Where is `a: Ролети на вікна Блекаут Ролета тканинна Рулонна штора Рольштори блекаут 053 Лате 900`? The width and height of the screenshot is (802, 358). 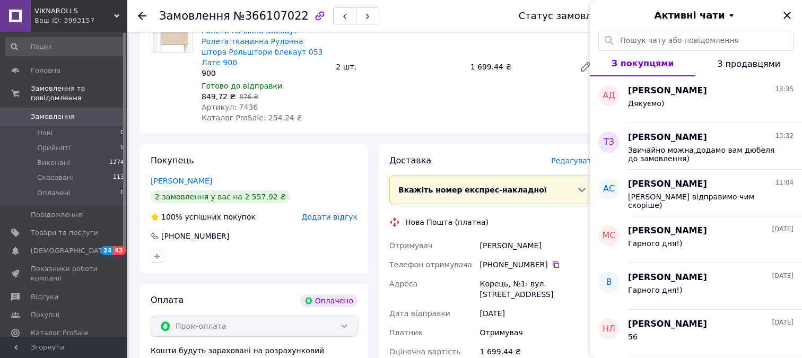
a: Ролети на вікна Блекаут Ролета тканинна Рулонна штора Рольштори блекаут 053 Лате 900 is located at coordinates (262, 47).